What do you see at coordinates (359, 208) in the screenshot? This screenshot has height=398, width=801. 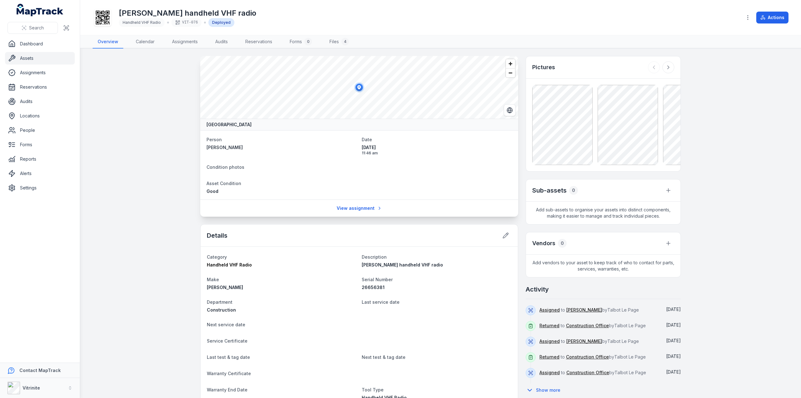 I see `a: View assignment` at bounding box center [359, 208].